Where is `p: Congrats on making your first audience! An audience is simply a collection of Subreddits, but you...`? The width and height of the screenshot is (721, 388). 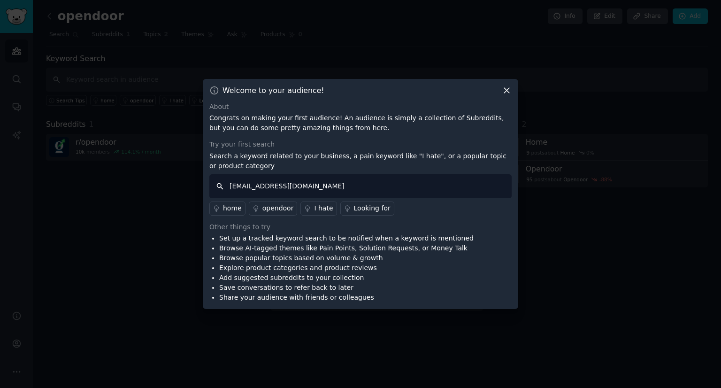 p: Congrats on making your first audience! An audience is simply a collection of Subreddits, but you... is located at coordinates (361, 123).